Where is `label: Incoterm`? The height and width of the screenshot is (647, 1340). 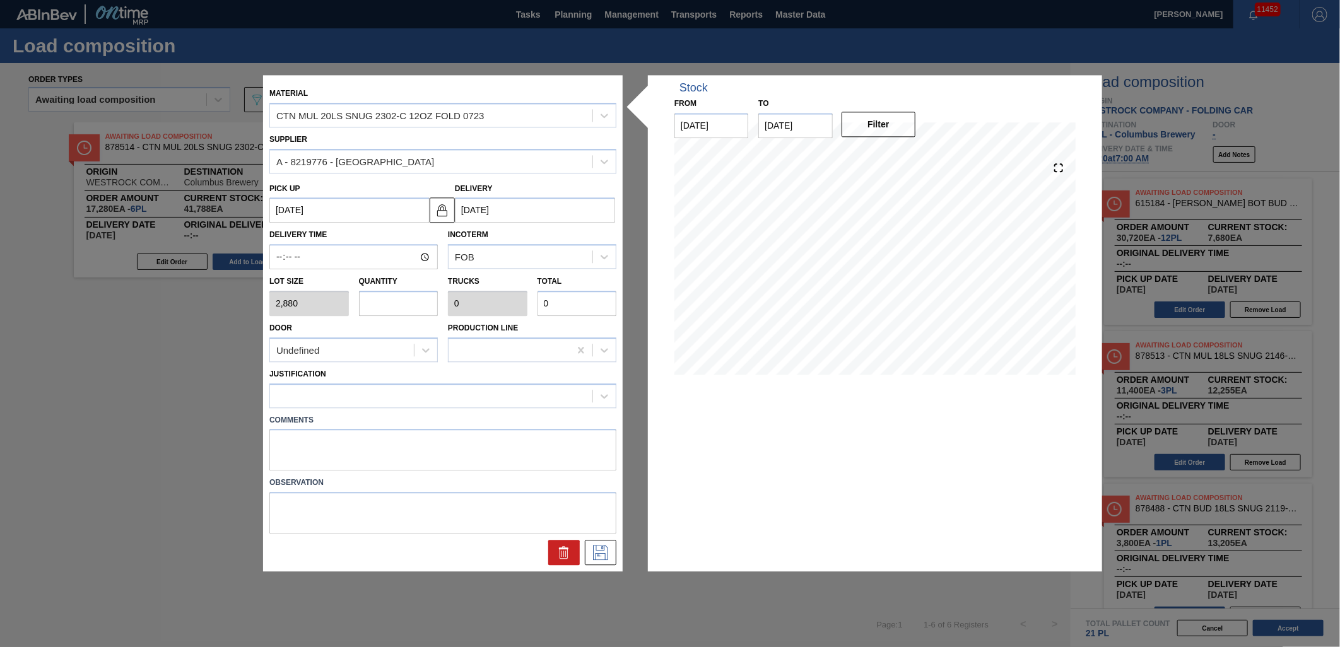
label: Incoterm is located at coordinates (468, 235).